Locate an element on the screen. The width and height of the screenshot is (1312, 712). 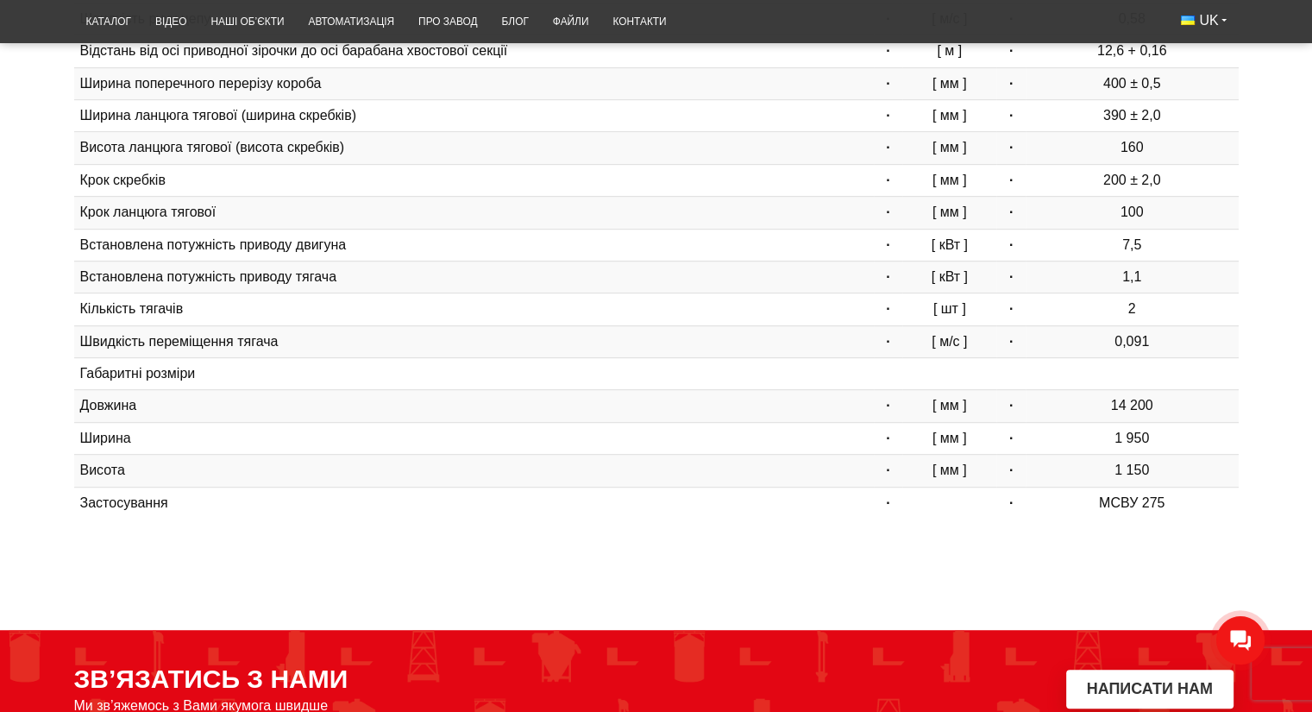
td: [ м ] is located at coordinates (949, 51).